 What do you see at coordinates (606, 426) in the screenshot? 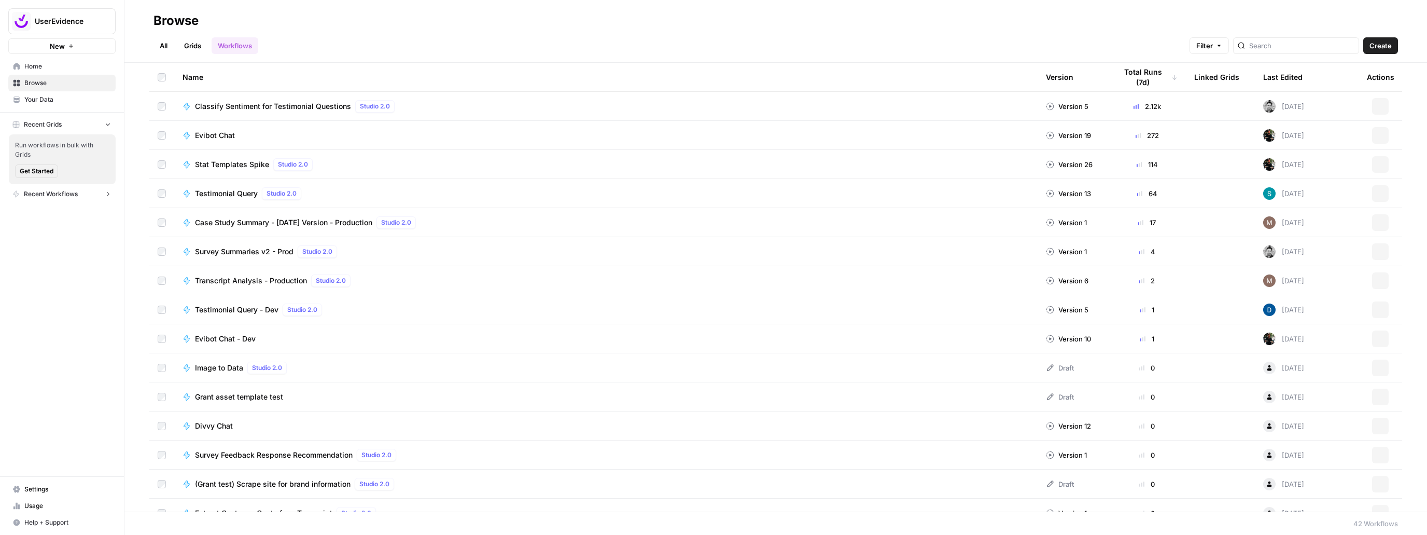
I see `a: Divvy Chat` at bounding box center [606, 426].